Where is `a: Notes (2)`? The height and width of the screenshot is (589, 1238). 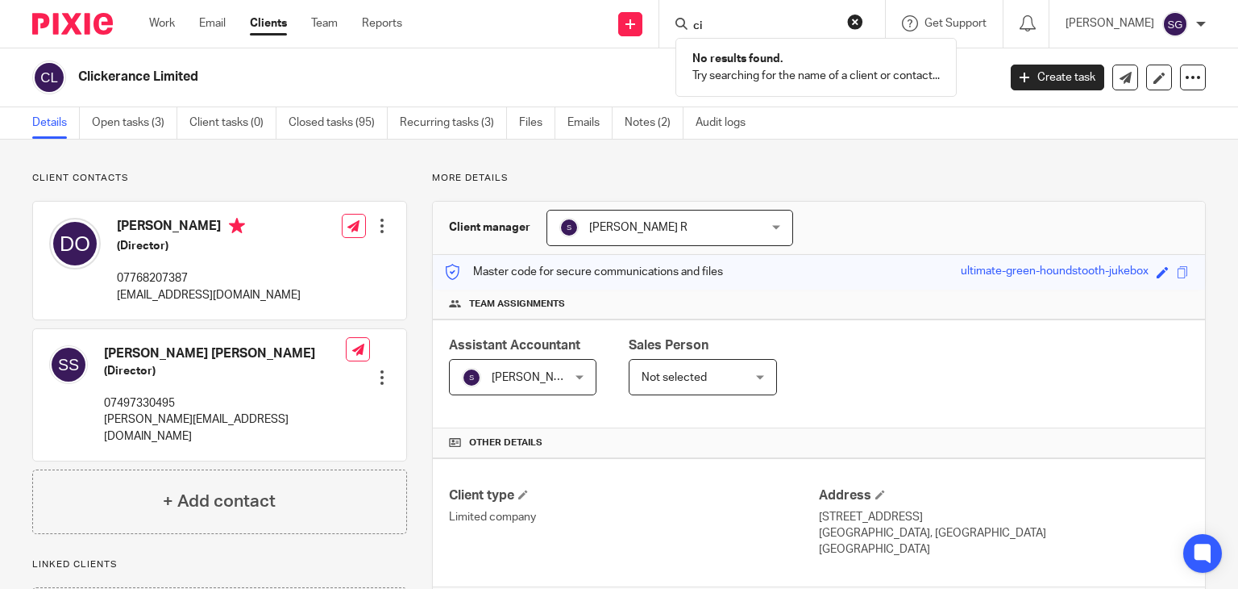 a: Notes (2) is located at coordinates (654, 123).